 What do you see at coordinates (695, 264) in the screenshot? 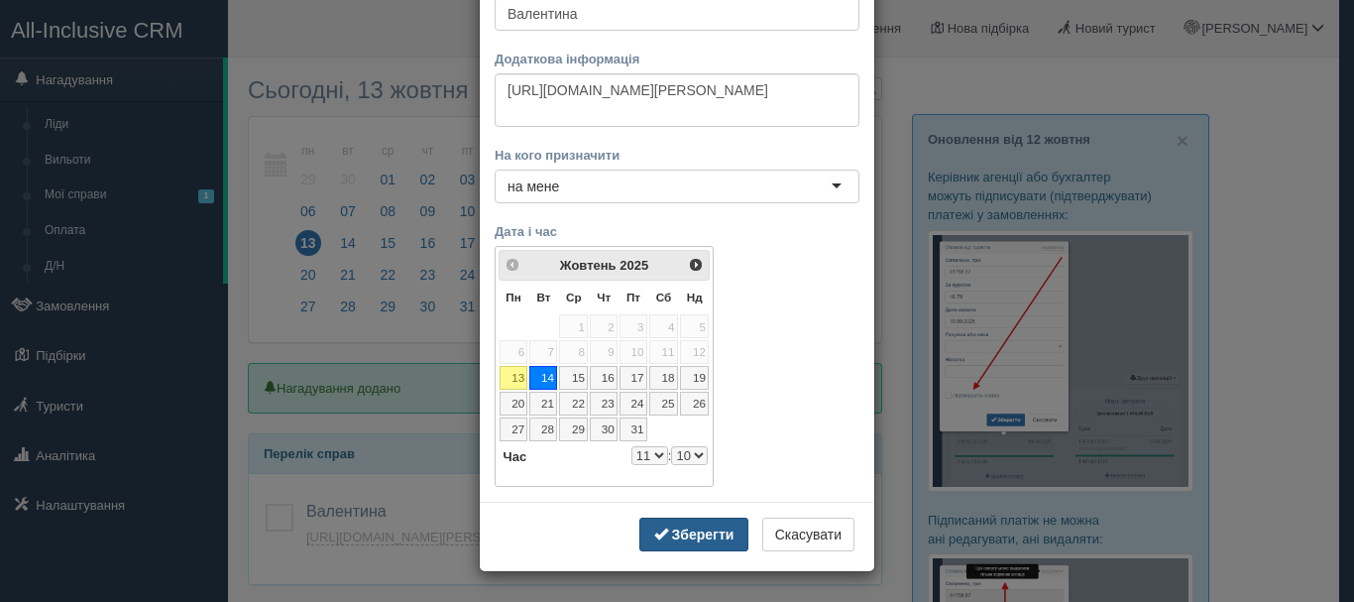
I see `a: Наст>` at bounding box center [695, 264].